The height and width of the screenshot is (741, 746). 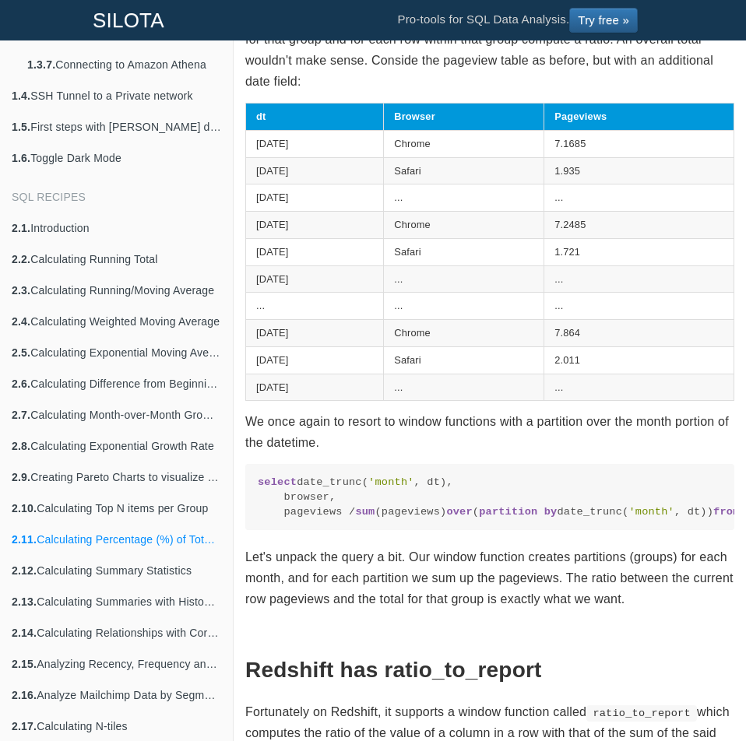 What do you see at coordinates (639, 143) in the screenshot?
I see `td: 7.1685` at bounding box center [639, 143].